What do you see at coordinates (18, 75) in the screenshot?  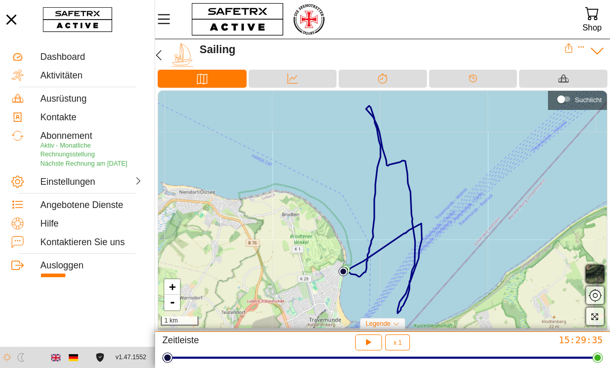 I see `img: Activities.svg` at bounding box center [18, 75].